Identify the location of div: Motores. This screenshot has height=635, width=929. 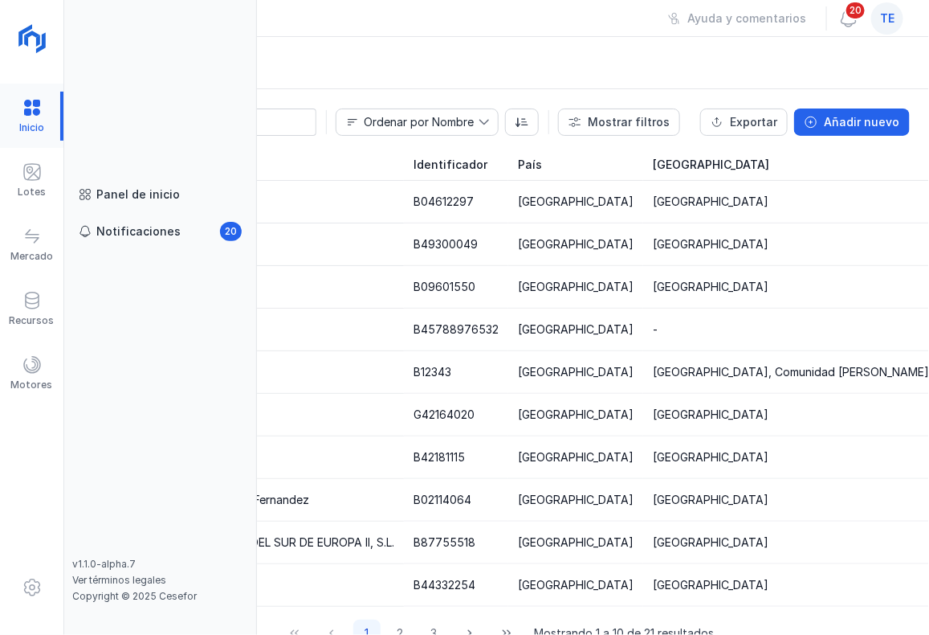
(32, 385).